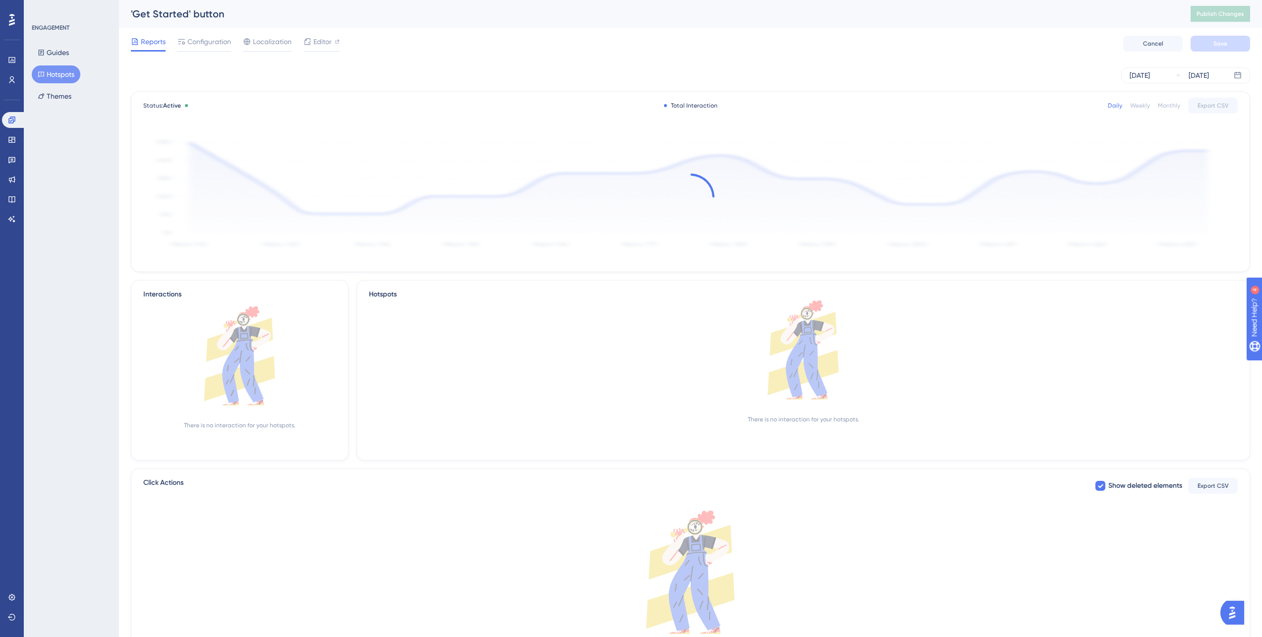 The width and height of the screenshot is (1262, 637). I want to click on button: Save, so click(1221, 44).